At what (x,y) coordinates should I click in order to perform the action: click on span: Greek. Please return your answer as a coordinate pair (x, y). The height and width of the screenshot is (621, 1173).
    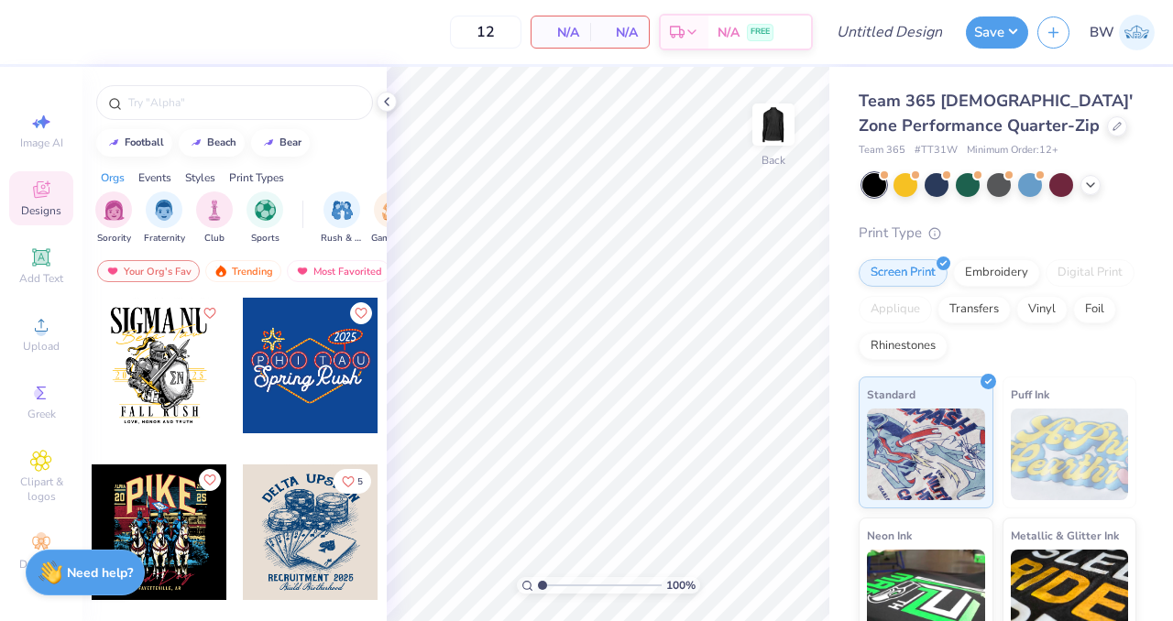
    Looking at the image, I should click on (41, 414).